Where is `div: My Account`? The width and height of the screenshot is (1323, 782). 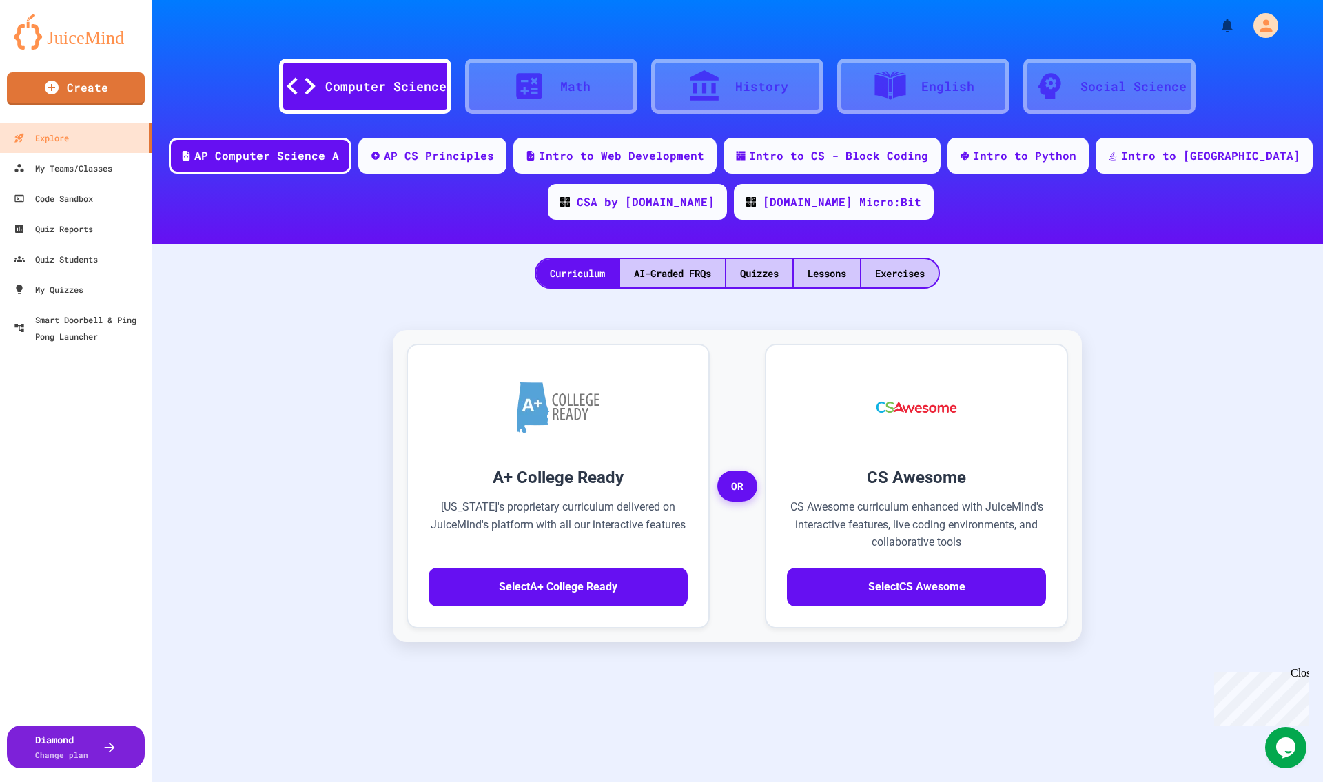
div: My Account is located at coordinates (1260, 25).